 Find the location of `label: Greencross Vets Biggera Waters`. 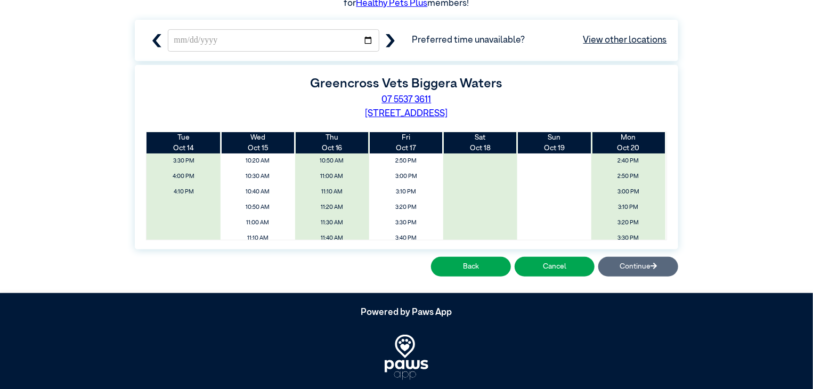

label: Greencross Vets Biggera Waters is located at coordinates (406, 84).